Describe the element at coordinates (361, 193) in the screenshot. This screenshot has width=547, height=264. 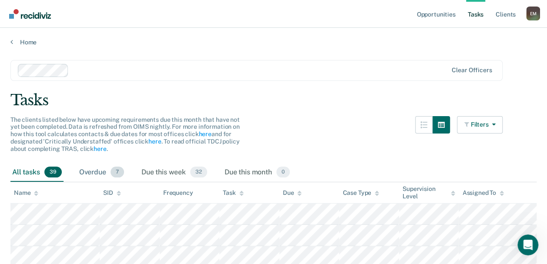
I see `div: Case Type` at that location.